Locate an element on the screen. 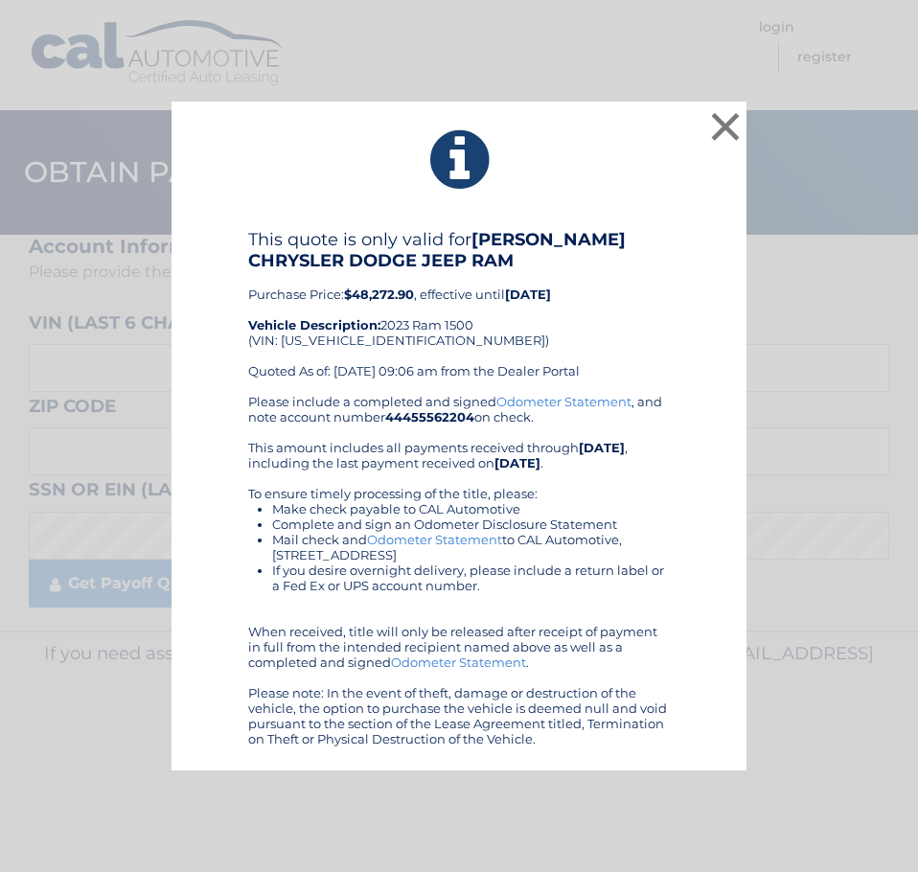 The width and height of the screenshot is (918, 872). li: Make check payable to CAL Automotive is located at coordinates (470, 509).